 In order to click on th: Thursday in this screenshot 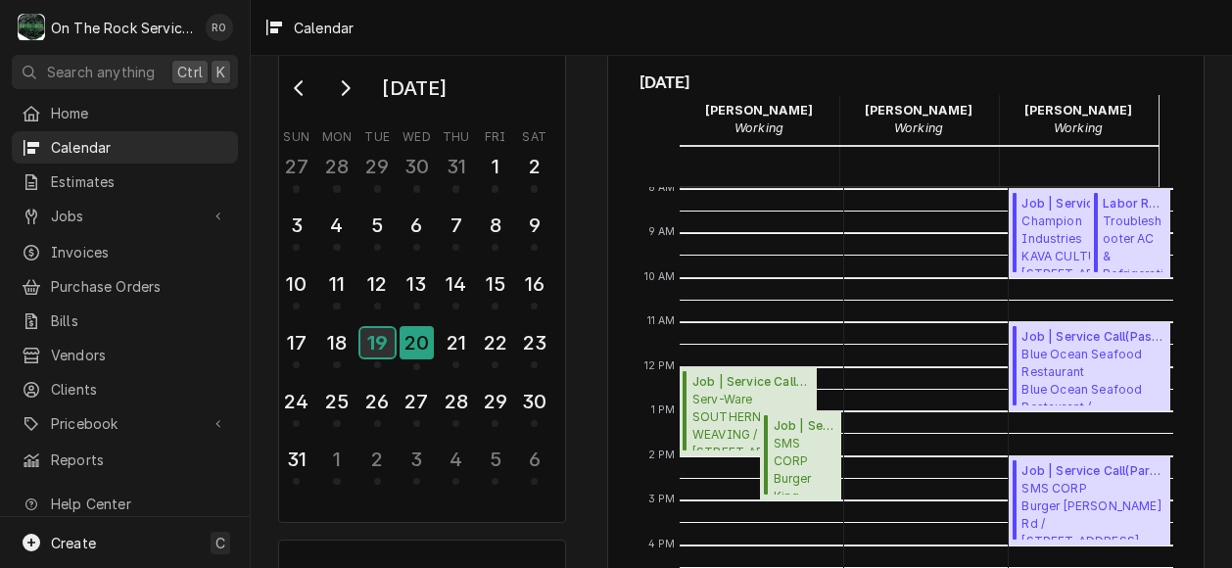, I will do `click(456, 134)`.